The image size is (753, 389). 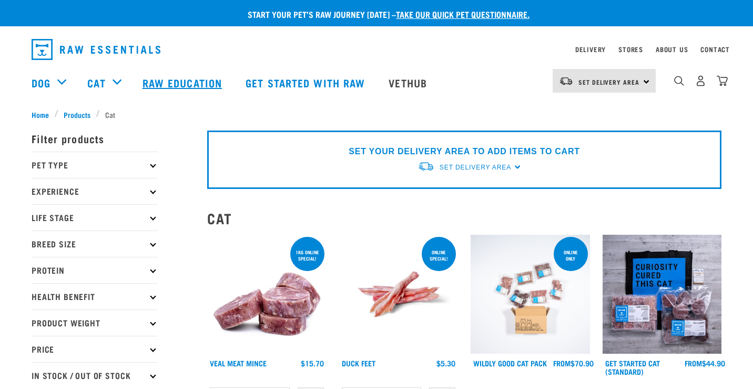 I want to click on p: Life Stage, so click(x=95, y=217).